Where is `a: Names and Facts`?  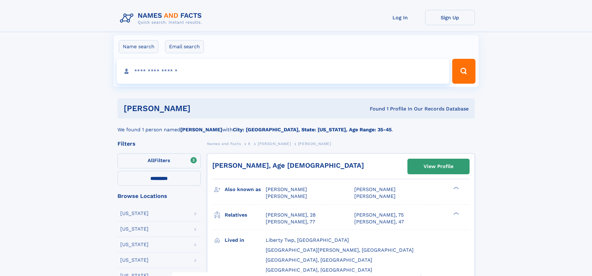 a: Names and Facts is located at coordinates (224, 143).